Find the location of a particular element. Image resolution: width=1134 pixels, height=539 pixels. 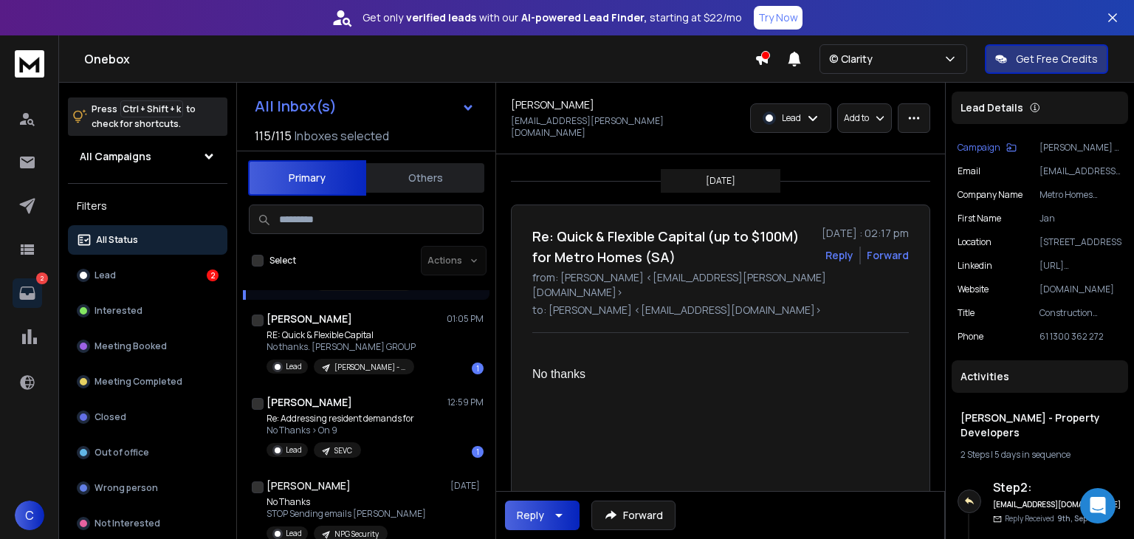

h3: Inboxes selected is located at coordinates (342, 136).